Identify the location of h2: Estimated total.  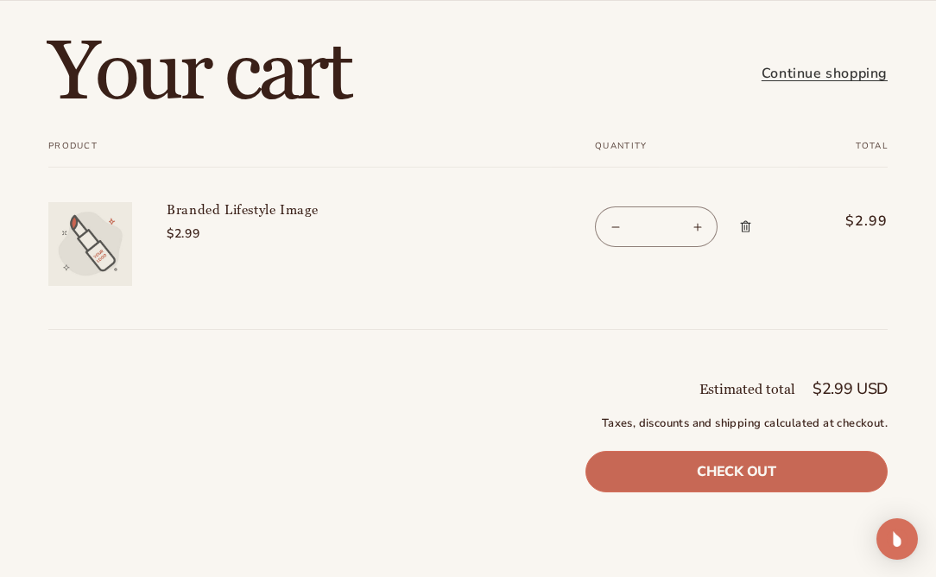
(747, 389).